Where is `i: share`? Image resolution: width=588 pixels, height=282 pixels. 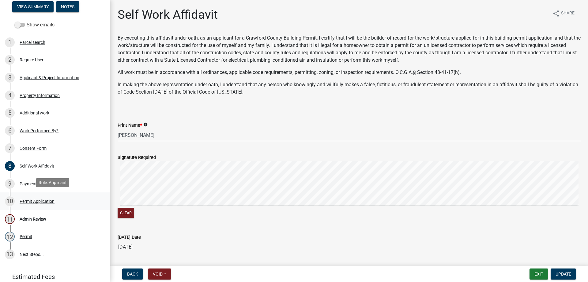 i: share is located at coordinates (556, 13).